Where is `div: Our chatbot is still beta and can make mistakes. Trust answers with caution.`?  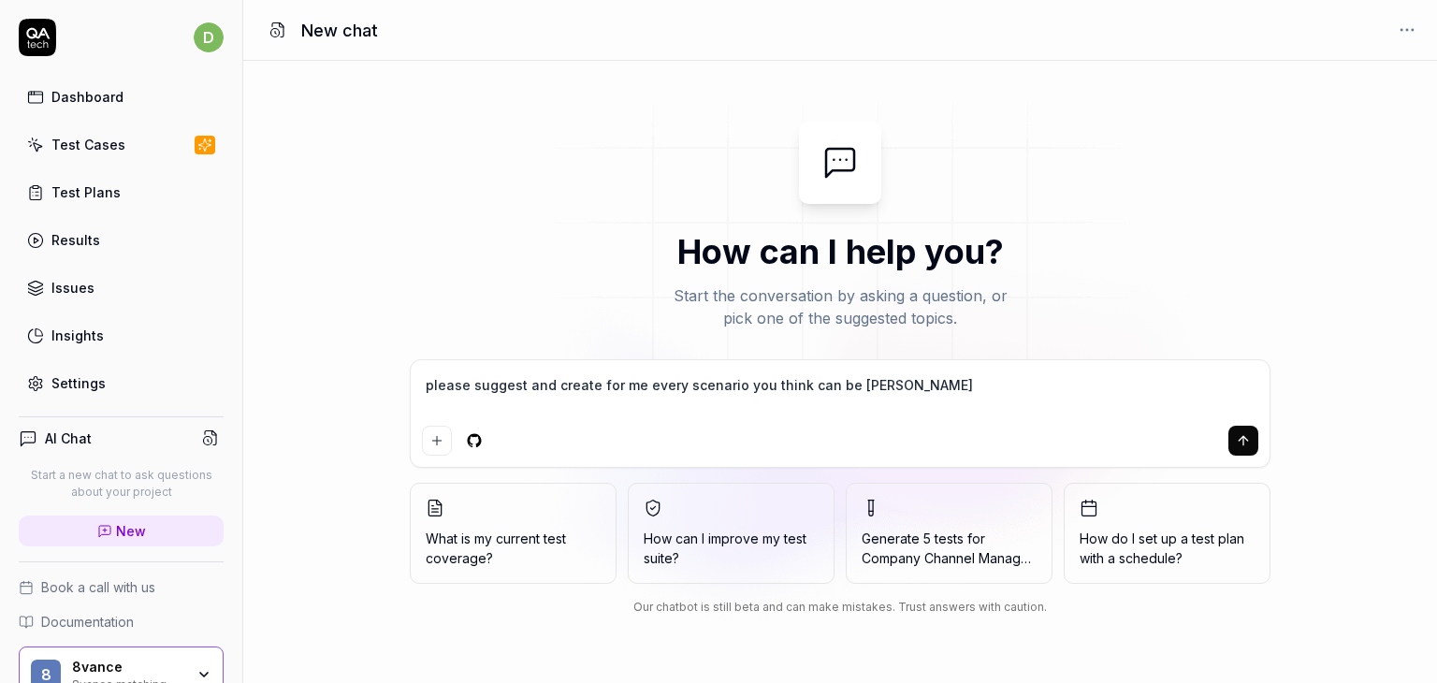 div: Our chatbot is still beta and can make mistakes. Trust answers with caution. is located at coordinates (840, 607).